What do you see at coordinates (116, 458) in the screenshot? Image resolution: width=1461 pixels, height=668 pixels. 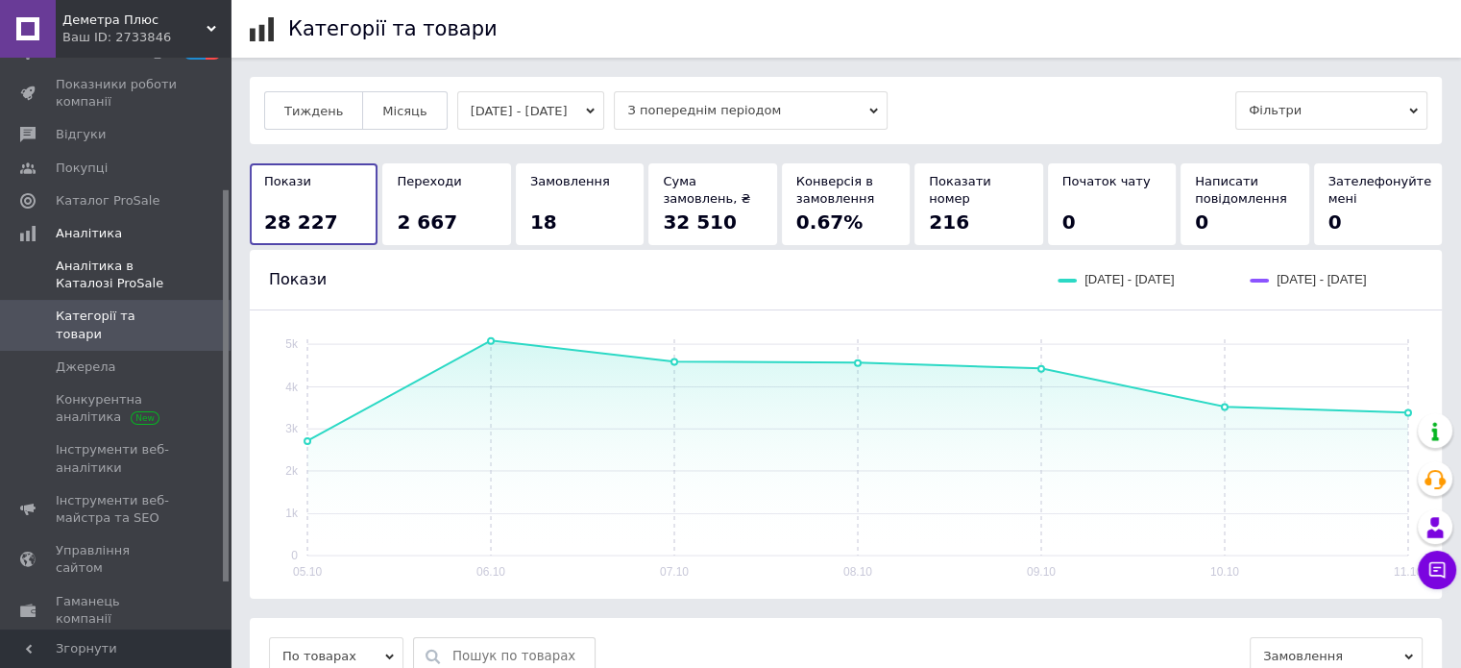 I see `span: Інструменти веб-аналітики` at bounding box center [116, 458].